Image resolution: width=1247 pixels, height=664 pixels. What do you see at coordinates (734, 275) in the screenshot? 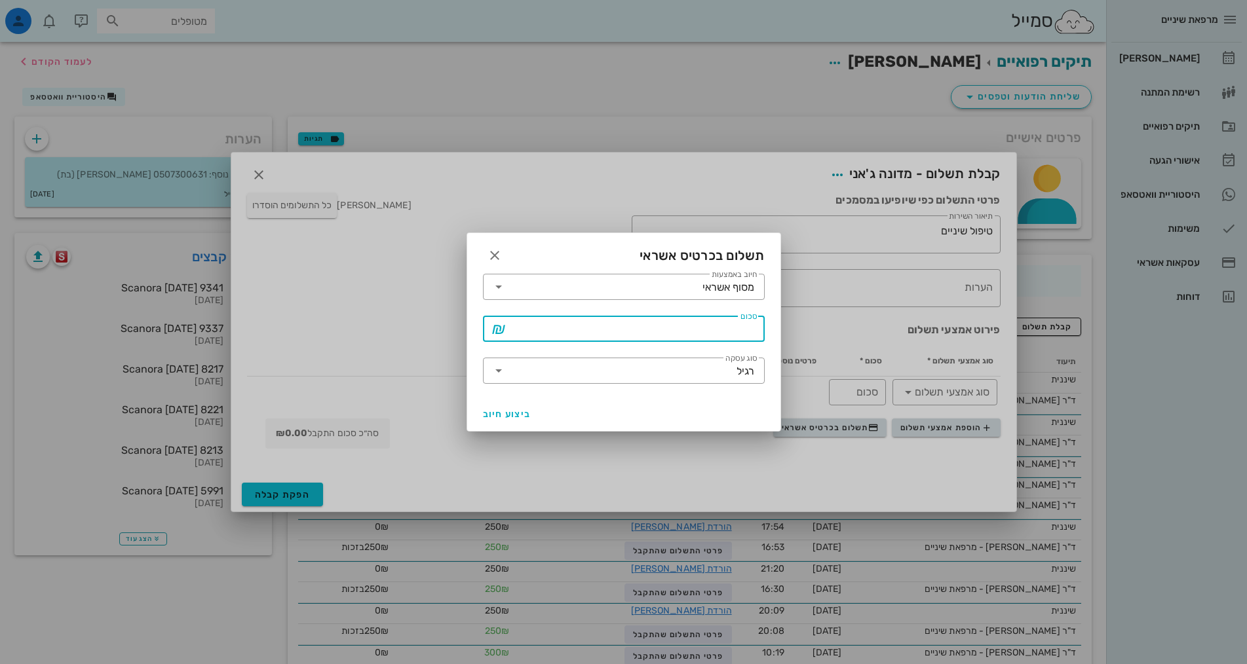
I see `label: חיוב באמצעות` at bounding box center [734, 275].